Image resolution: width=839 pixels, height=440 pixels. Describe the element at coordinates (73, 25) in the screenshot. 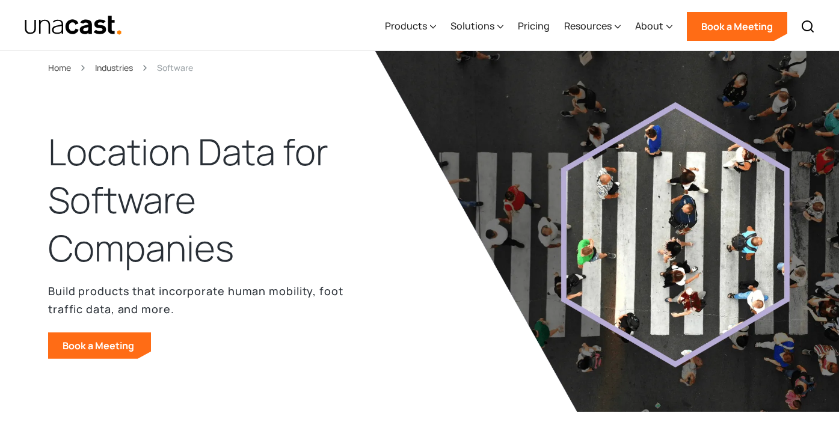

I see `img: Unacast text logo` at that location.